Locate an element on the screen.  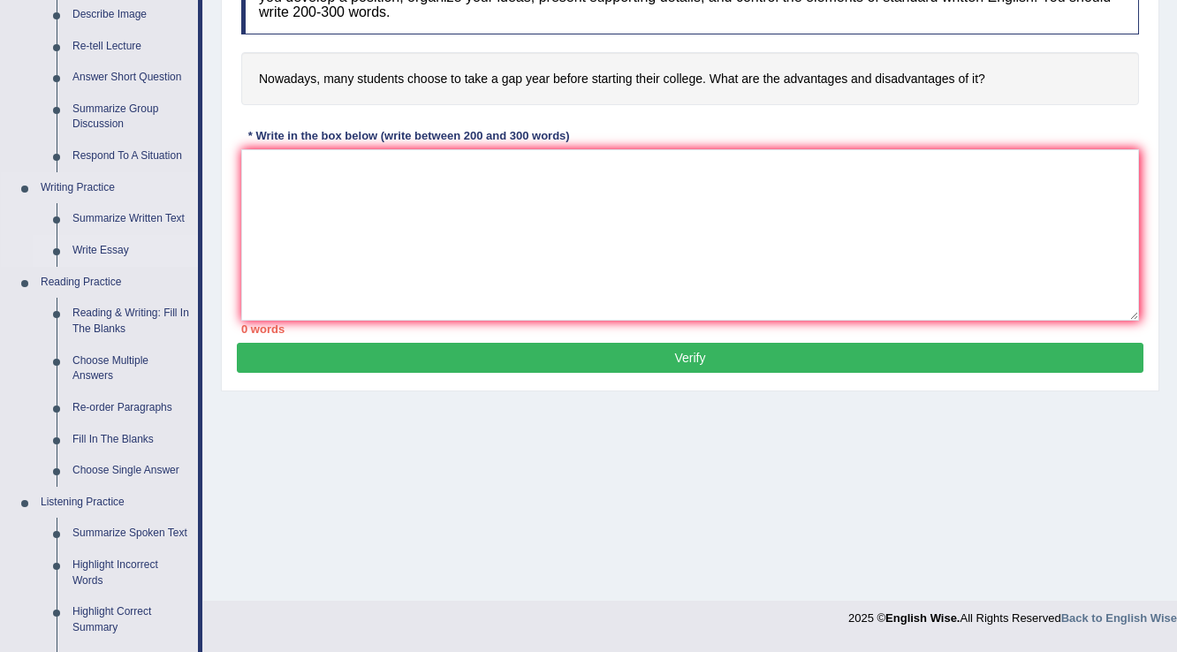
h4: Nowadays, many students choose to take a gap year before starting their college. What are the adv... is located at coordinates (690, 79).